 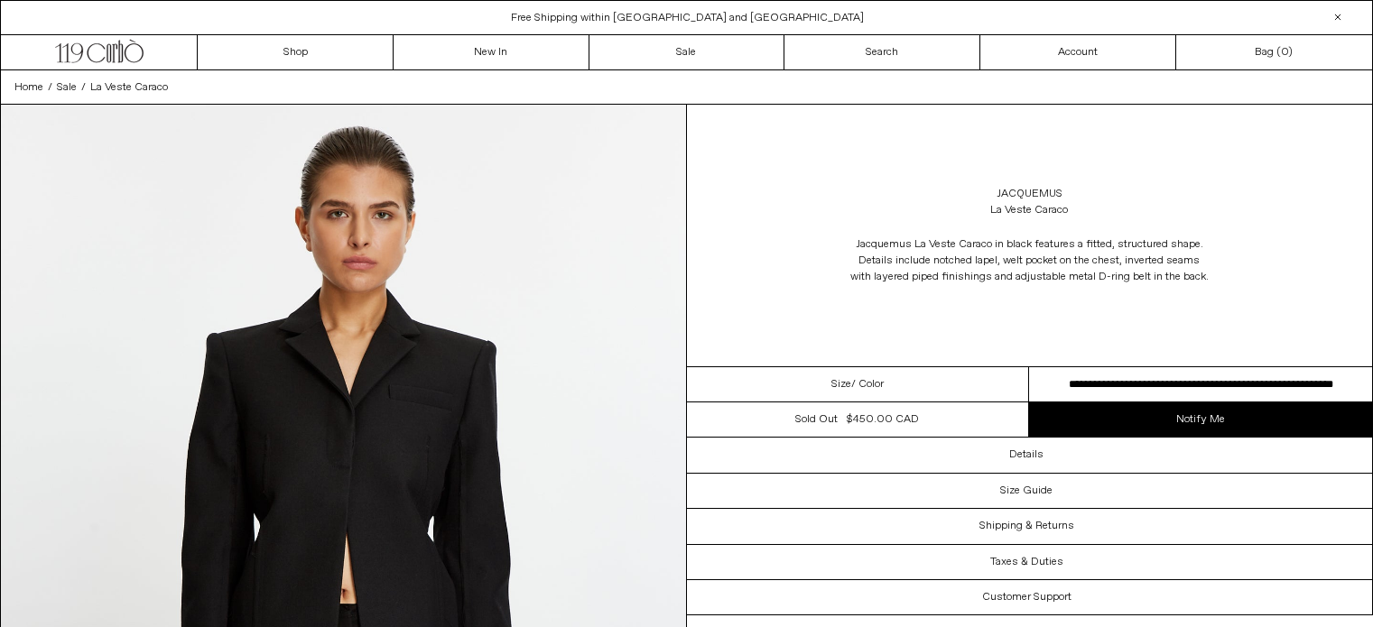 I want to click on div: $450.00 CAD, so click(x=883, y=420).